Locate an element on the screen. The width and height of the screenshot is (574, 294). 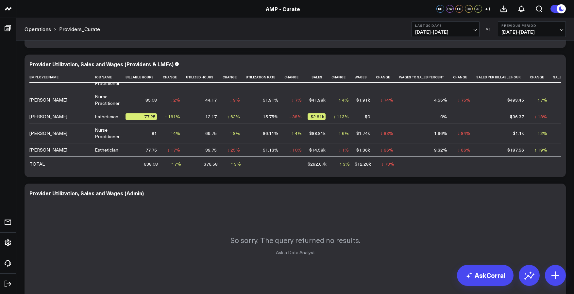
div: 15.75% is located at coordinates (271, 117).